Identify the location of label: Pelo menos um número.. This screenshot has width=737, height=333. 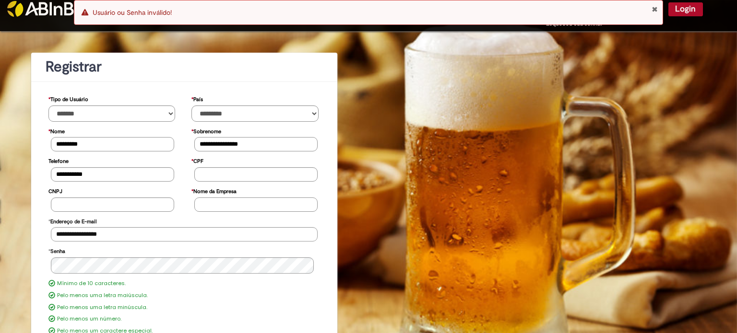
(89, 320).